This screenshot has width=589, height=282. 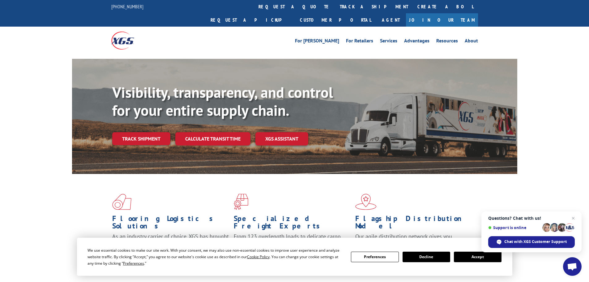 What do you see at coordinates (478, 257) in the screenshot?
I see `button: Accept` at bounding box center [478, 257].